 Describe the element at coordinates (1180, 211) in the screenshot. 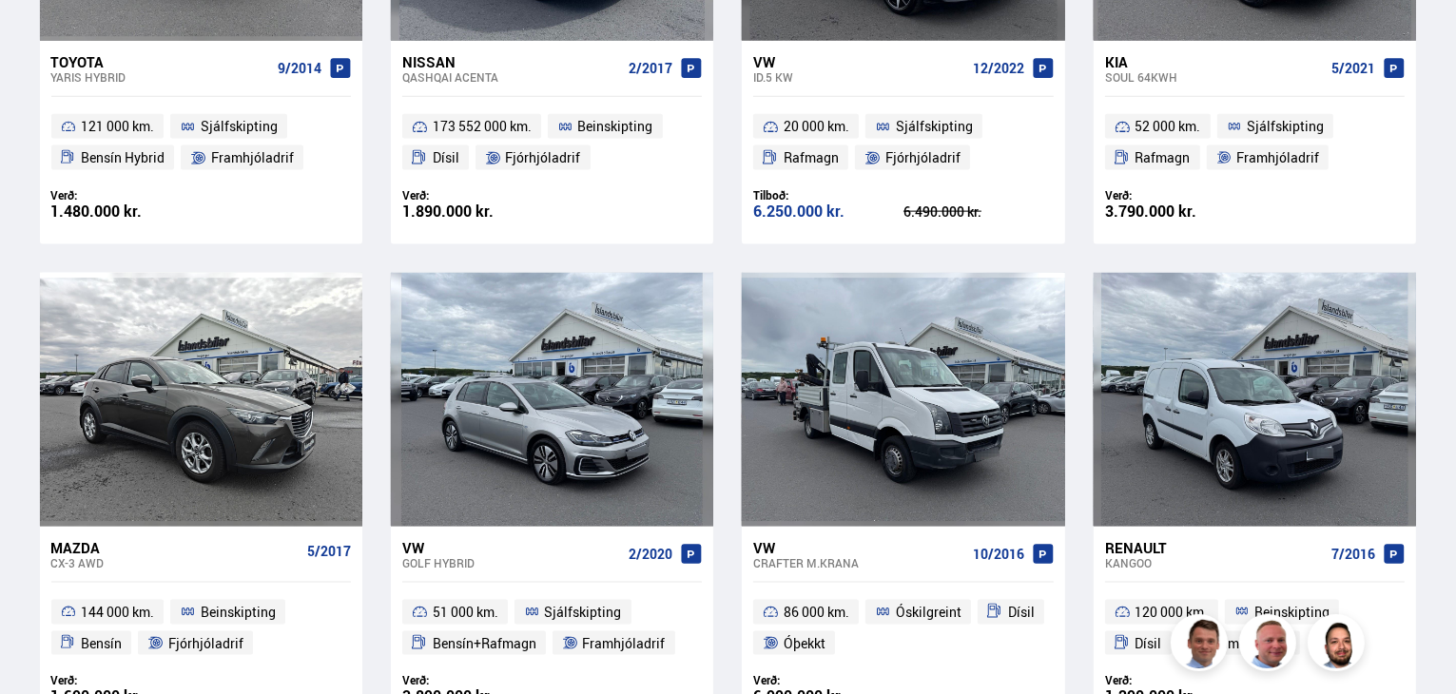

I see `div: 3.790.000 kr.` at that location.